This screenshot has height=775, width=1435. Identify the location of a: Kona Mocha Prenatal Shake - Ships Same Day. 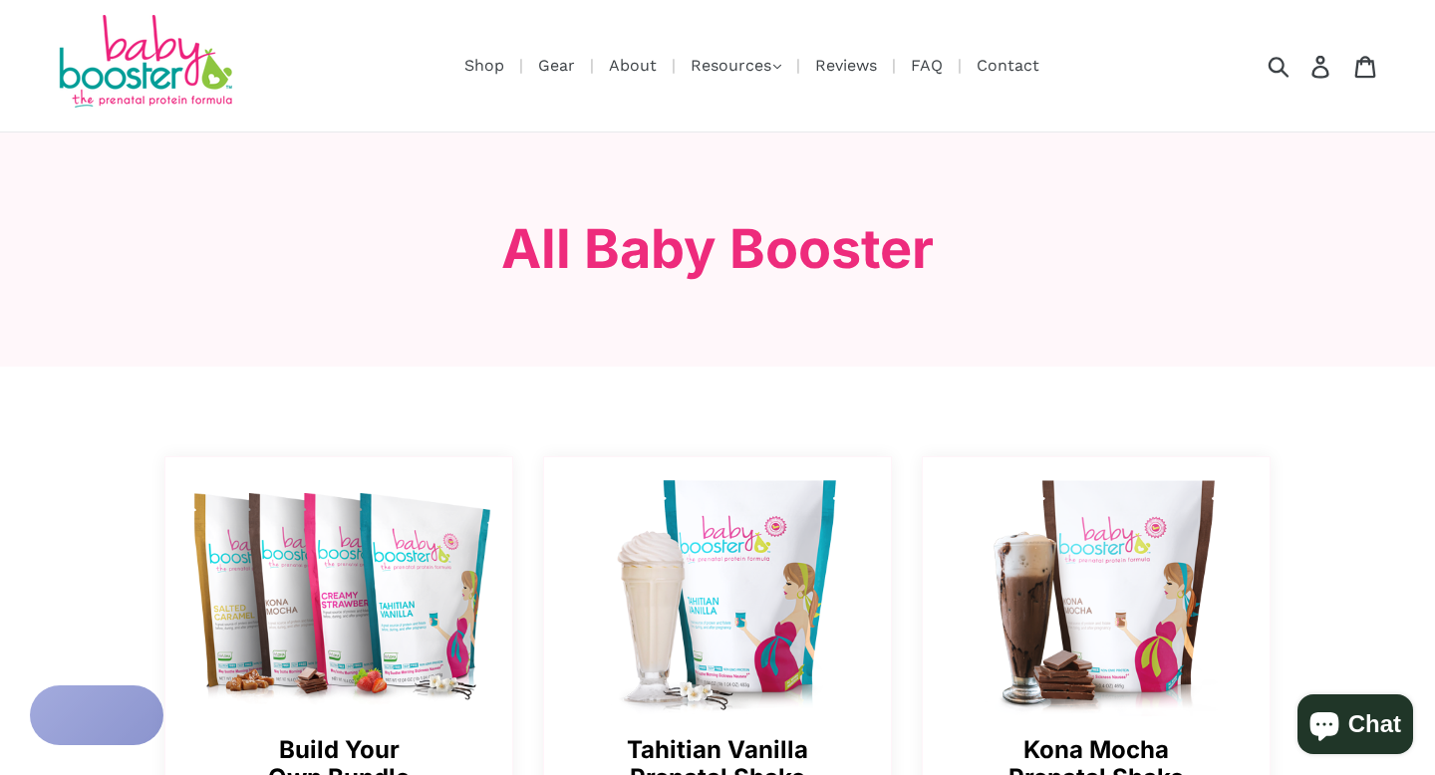
(1097, 587).